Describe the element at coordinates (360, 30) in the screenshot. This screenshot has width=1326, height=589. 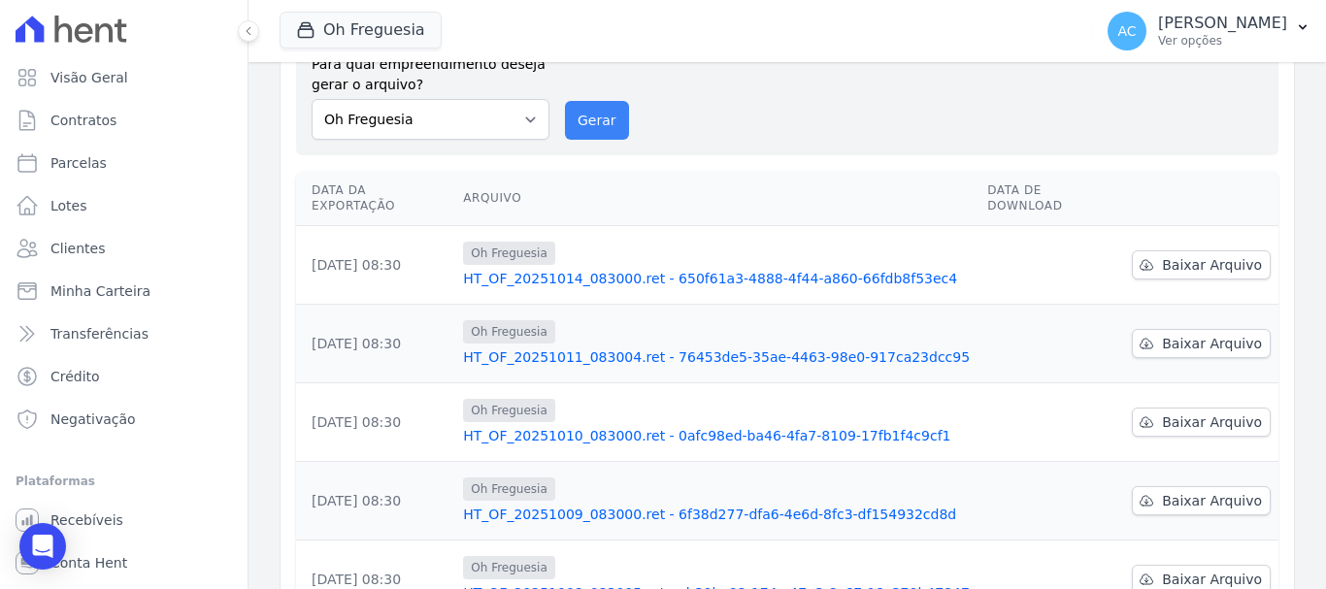
I see `button: Oh Freguesia` at that location.